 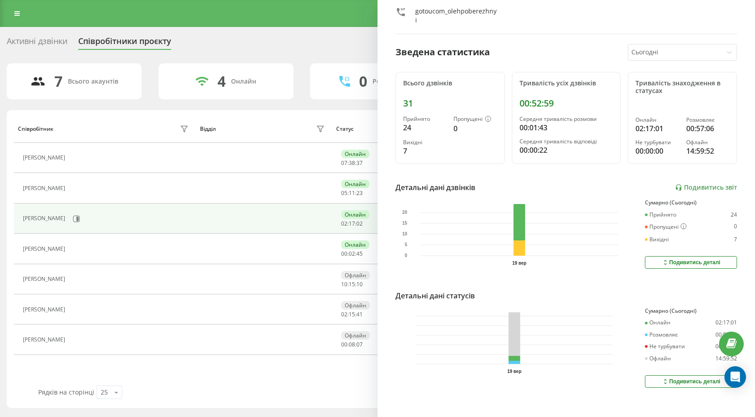 What do you see at coordinates (352, 193) in the screenshot?
I see `span: 11` at bounding box center [352, 193].